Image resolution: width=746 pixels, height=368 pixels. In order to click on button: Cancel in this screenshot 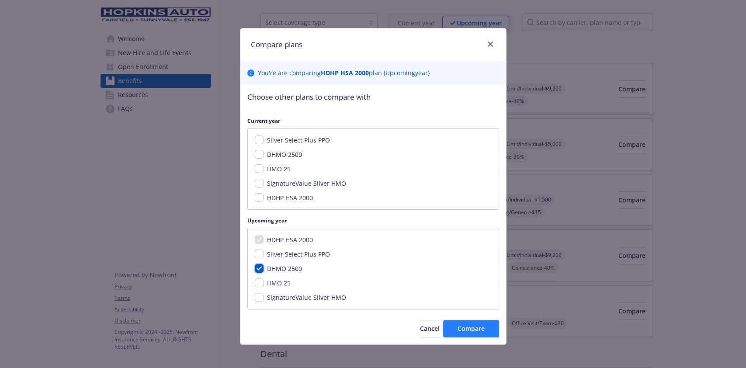, I will do `click(429, 329)`.